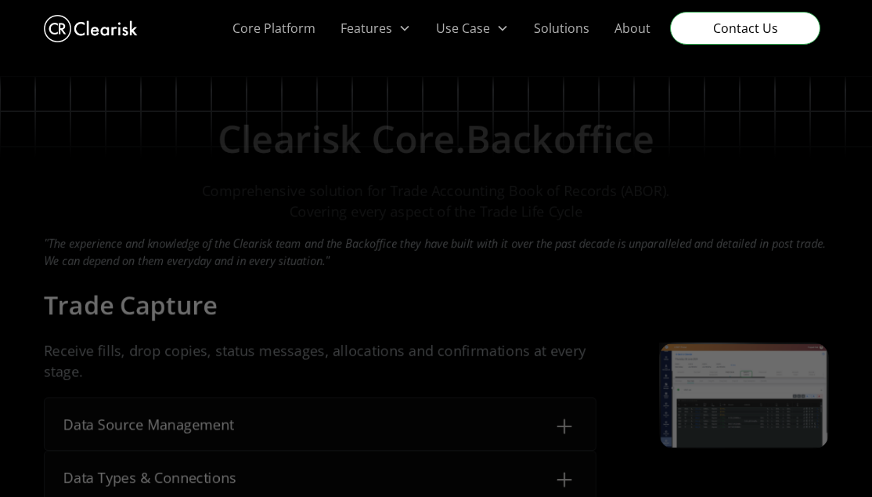 The width and height of the screenshot is (872, 497). Describe the element at coordinates (463, 28) in the screenshot. I see `div: Use Case` at that location.